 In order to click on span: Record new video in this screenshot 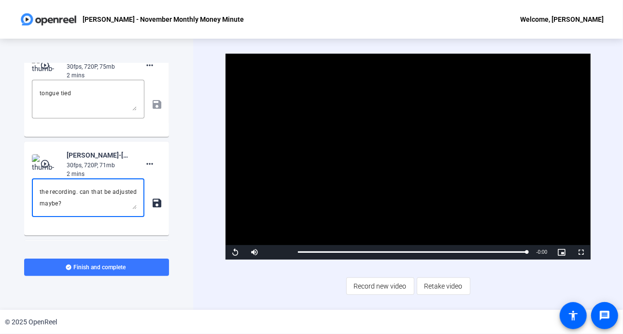, I will do `click(380, 286)`.